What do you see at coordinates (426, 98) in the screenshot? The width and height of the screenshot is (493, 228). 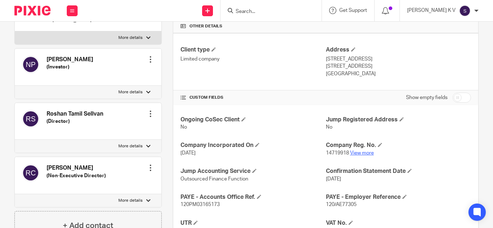 I see `label: Show empty fields` at bounding box center [426, 98].